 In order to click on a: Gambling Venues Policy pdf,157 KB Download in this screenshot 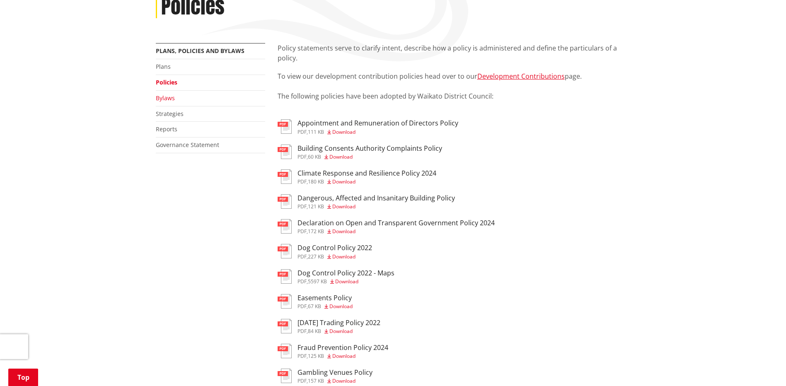, I will do `click(325, 376)`.